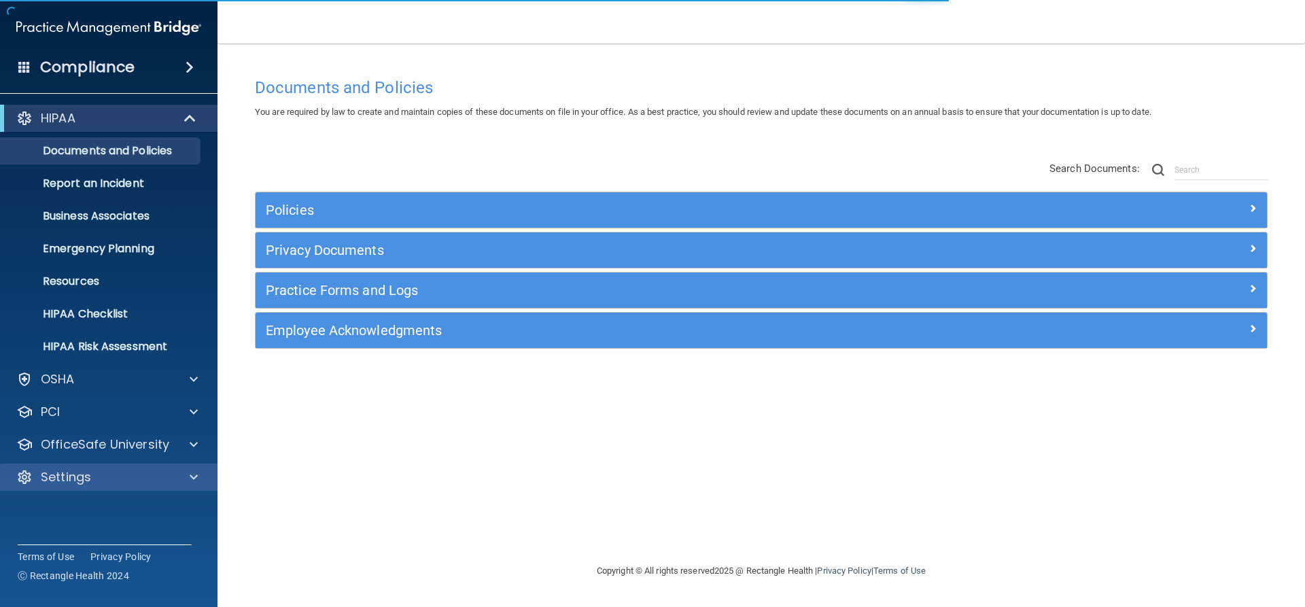  What do you see at coordinates (635, 330) in the screenshot?
I see `h5: Employee Acknowledgments` at bounding box center [635, 330].